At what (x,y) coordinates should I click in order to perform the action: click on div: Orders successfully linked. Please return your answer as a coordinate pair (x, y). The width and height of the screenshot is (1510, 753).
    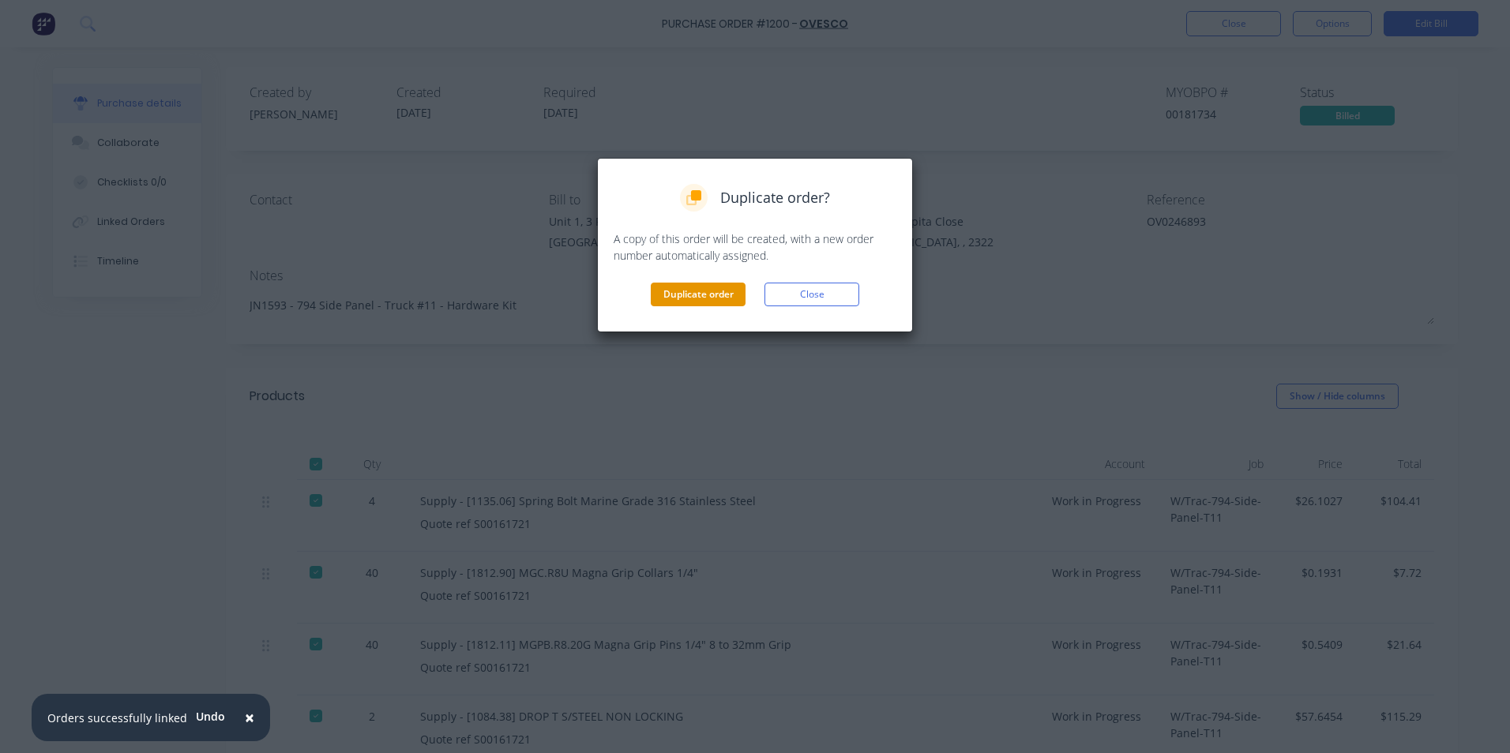
    Looking at the image, I should click on (117, 718).